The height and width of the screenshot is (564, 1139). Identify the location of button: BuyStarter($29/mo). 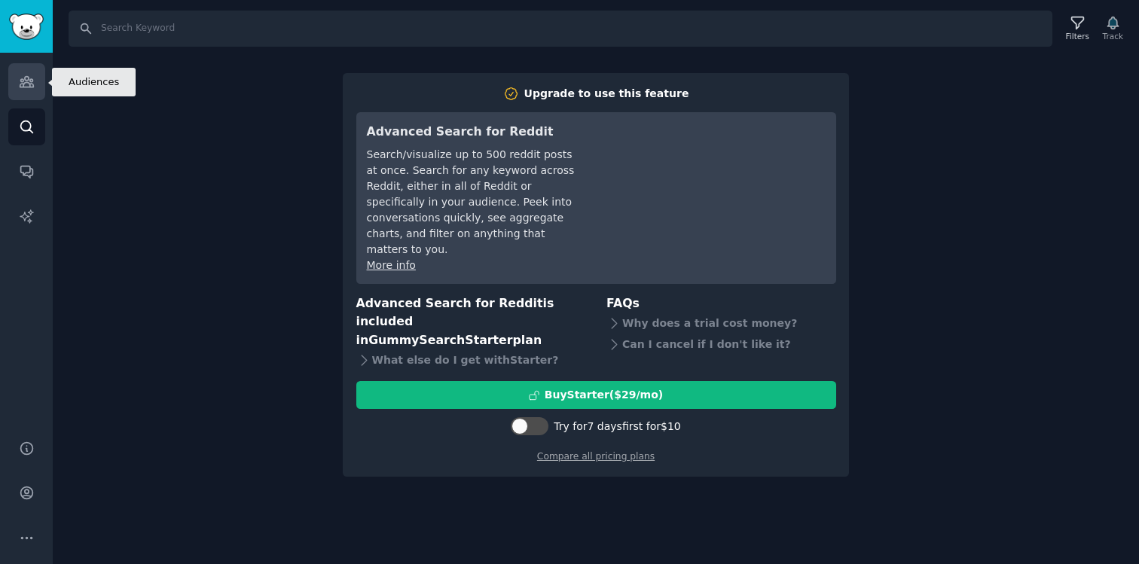
(596, 395).